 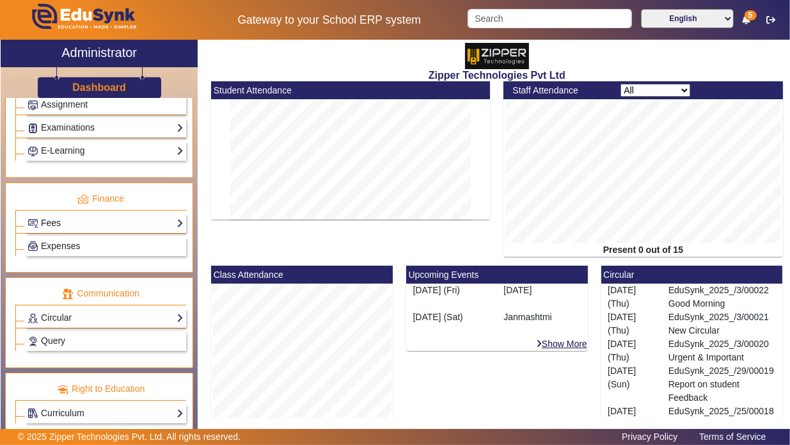 I want to click on span: Assignment, so click(x=64, y=104).